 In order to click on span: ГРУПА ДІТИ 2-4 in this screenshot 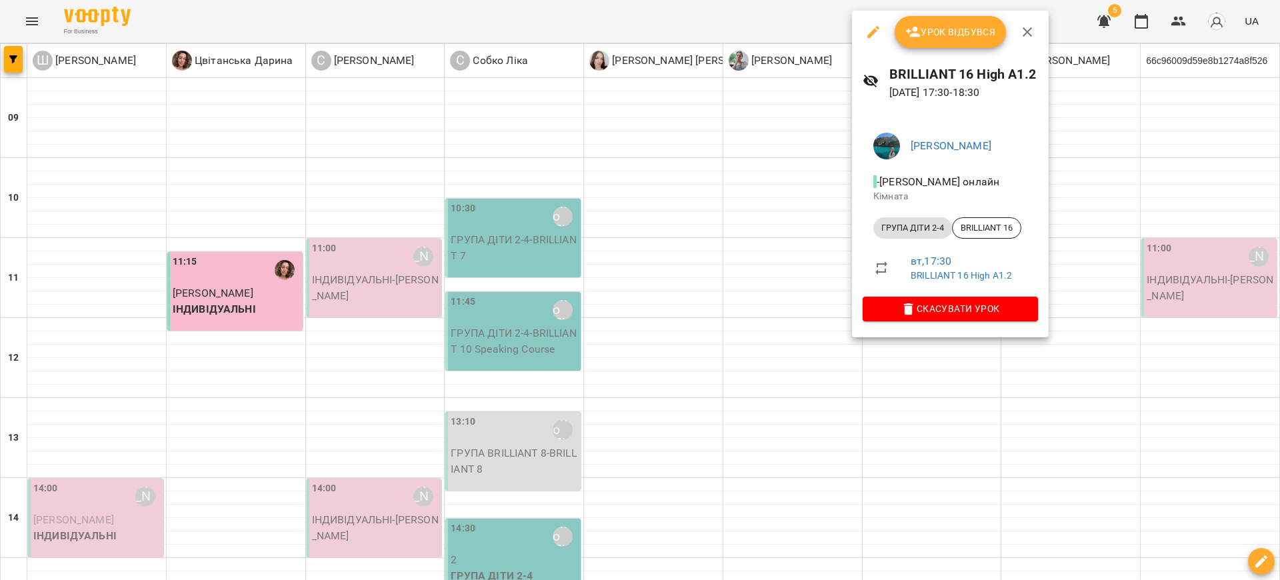, I will do `click(913, 228)`.